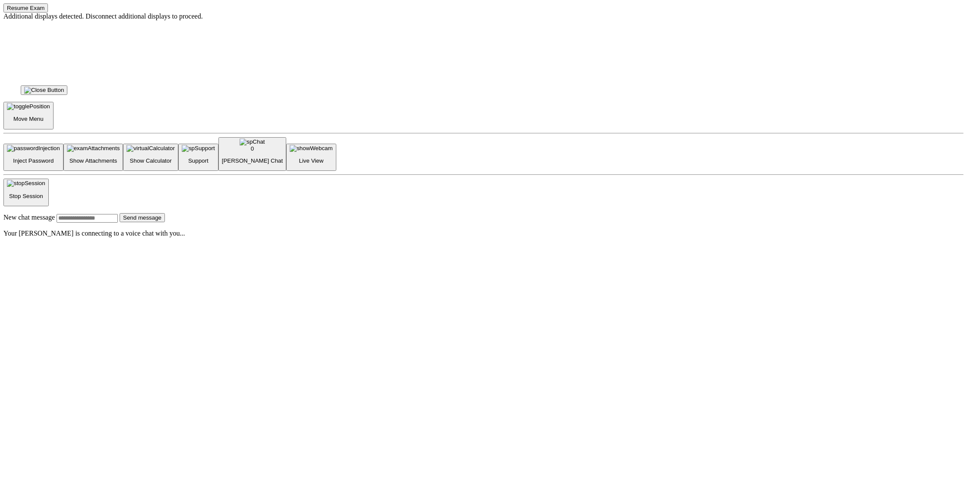 Image resolution: width=967 pixels, height=491 pixels. What do you see at coordinates (93, 161) in the screenshot?
I see `p: Show Attachments` at bounding box center [93, 161].